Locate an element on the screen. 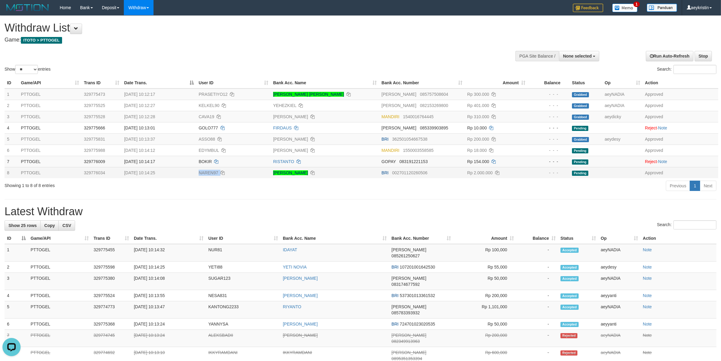 Image resolution: width=721 pixels, height=361 pixels. td: 2 is located at coordinates (12, 105).